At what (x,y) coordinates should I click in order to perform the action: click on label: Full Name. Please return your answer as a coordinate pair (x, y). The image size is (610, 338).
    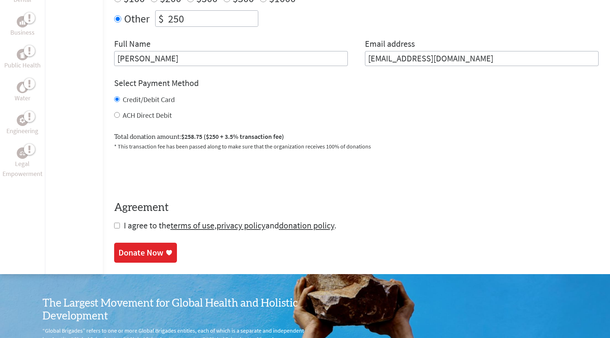
    Looking at the image, I should click on (132, 45).